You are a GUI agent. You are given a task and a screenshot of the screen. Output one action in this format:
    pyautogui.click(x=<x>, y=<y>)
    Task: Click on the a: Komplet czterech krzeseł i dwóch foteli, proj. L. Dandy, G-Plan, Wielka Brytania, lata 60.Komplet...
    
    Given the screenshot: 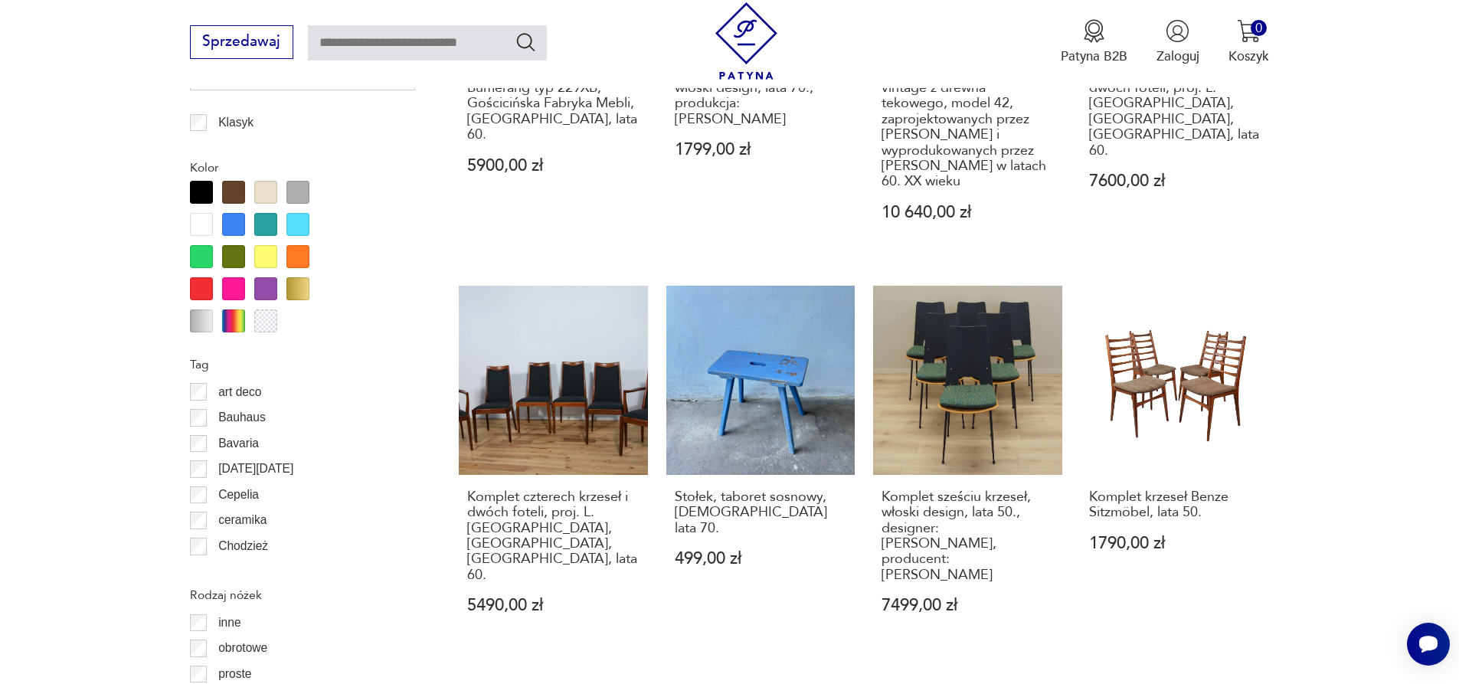 What is the action you would take?
    pyautogui.click(x=553, y=467)
    